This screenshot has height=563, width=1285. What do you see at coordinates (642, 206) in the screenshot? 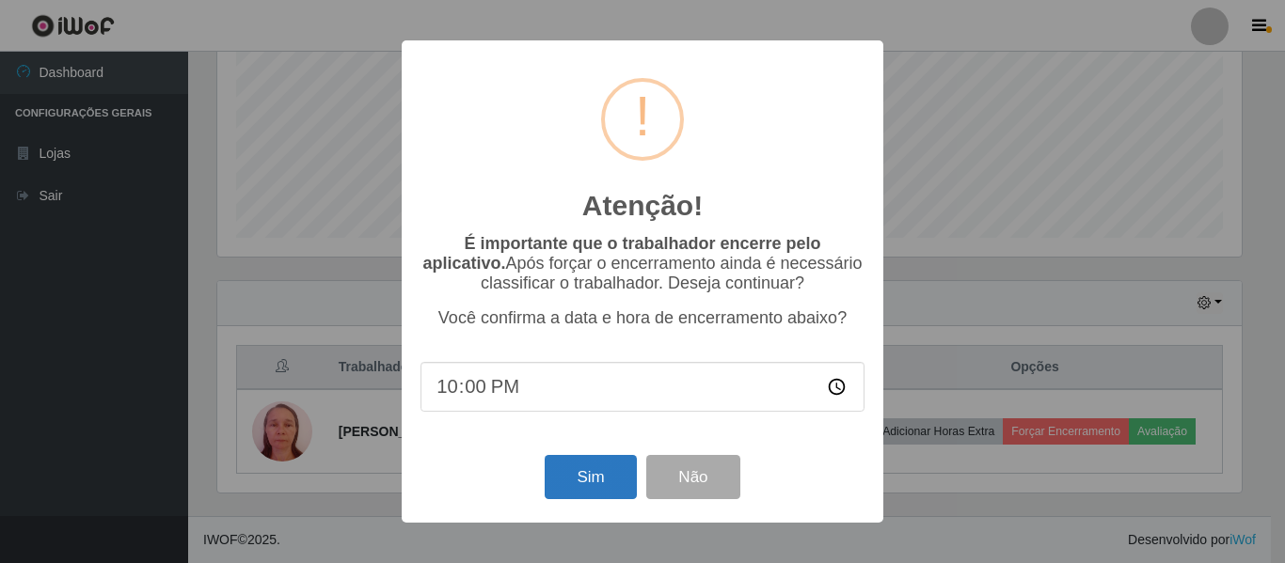
I see `h2: Atenção!` at bounding box center [642, 206].